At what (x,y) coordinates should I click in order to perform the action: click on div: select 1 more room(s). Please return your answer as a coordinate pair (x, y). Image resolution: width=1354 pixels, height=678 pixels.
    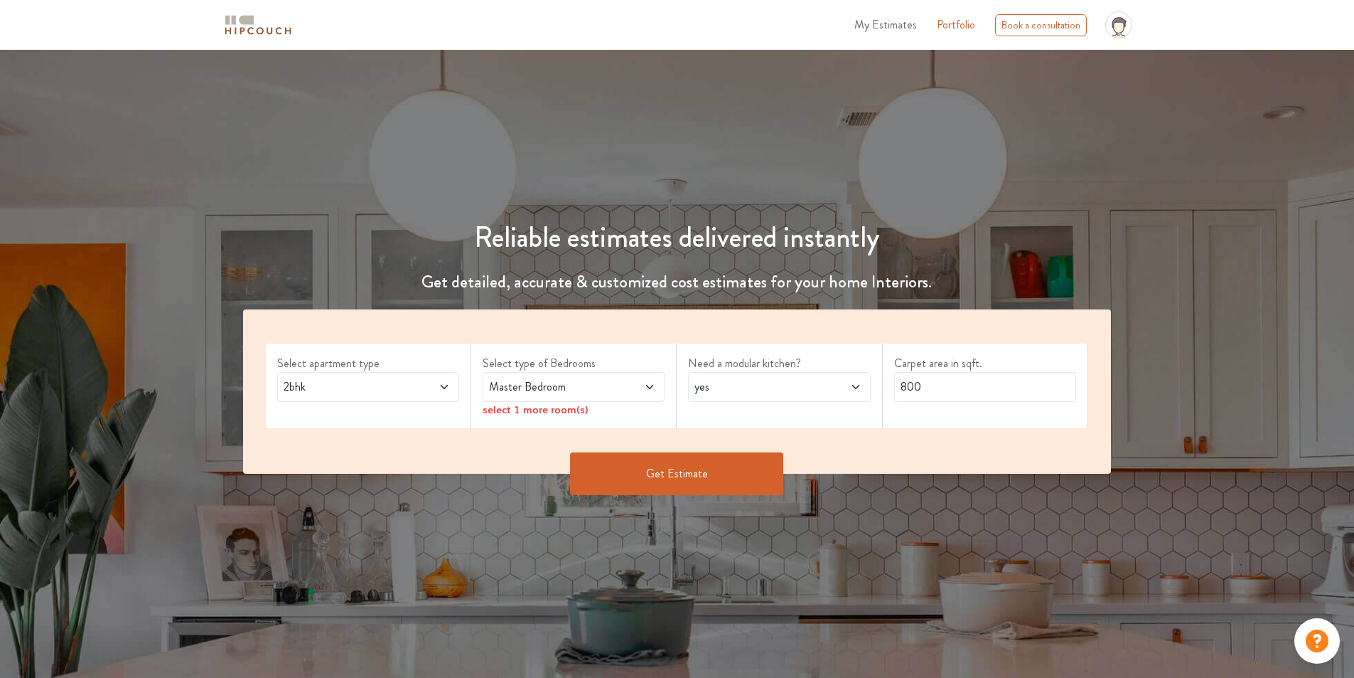
    Looking at the image, I should click on (574, 409).